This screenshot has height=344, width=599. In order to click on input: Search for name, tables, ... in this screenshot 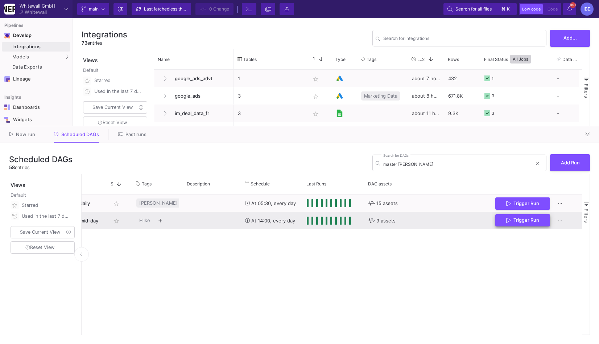, I will do `click(463, 39)`.